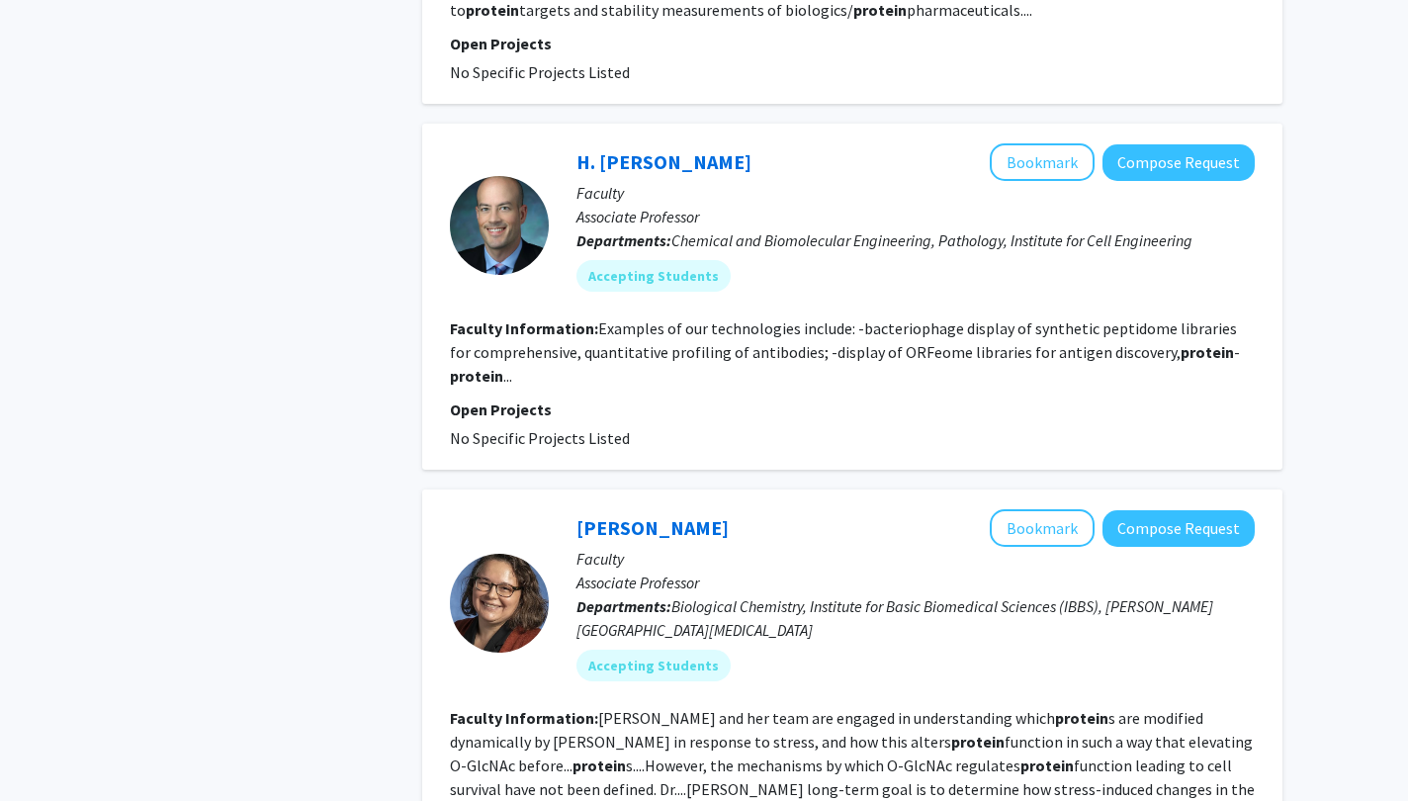  What do you see at coordinates (1042, 162) in the screenshot?
I see `button: Add H. Benjamin Larman to Bookmarks` at bounding box center [1042, 162].